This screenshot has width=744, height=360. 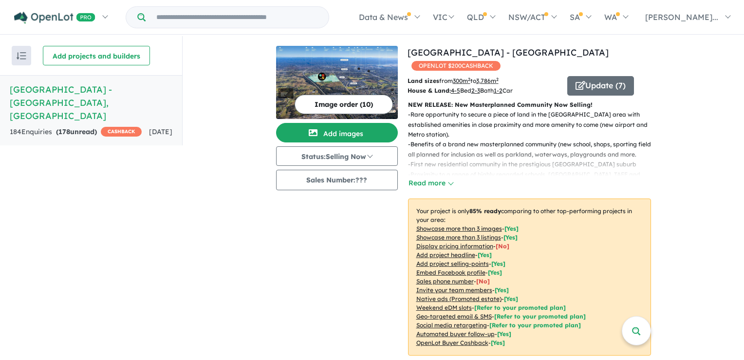 What do you see at coordinates (462, 80) in the screenshot?
I see `u: 300 m` at bounding box center [462, 80].